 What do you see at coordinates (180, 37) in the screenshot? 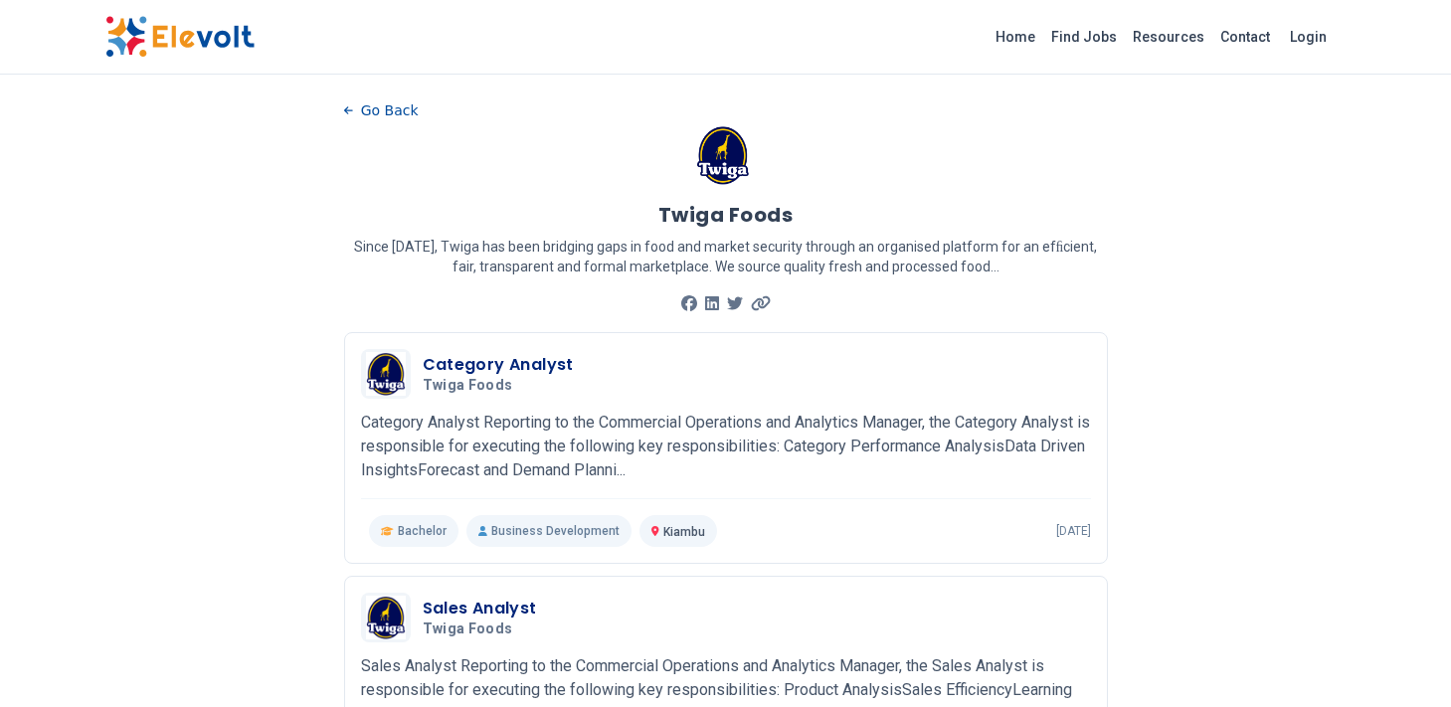
I see `img: Elevolt` at bounding box center [180, 37].